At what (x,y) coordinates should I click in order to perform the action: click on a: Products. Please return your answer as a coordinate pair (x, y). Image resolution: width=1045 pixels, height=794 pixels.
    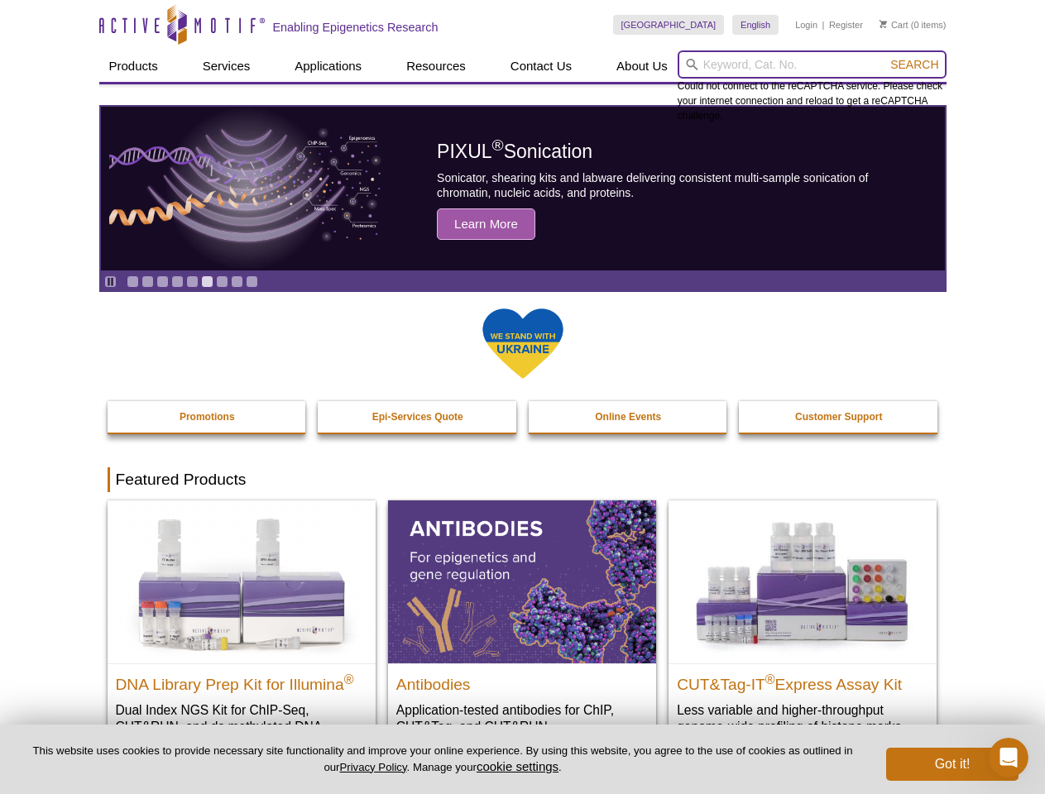
    Looking at the image, I should click on (133, 66).